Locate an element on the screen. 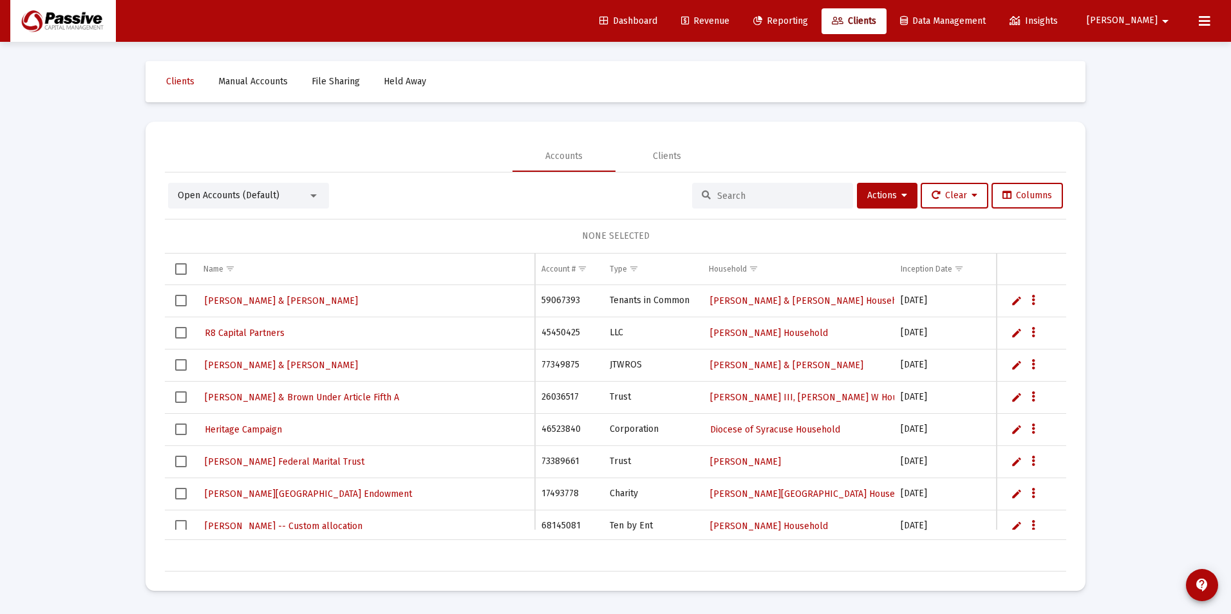 The width and height of the screenshot is (1231, 614). td: 73389661 is located at coordinates (569, 462).